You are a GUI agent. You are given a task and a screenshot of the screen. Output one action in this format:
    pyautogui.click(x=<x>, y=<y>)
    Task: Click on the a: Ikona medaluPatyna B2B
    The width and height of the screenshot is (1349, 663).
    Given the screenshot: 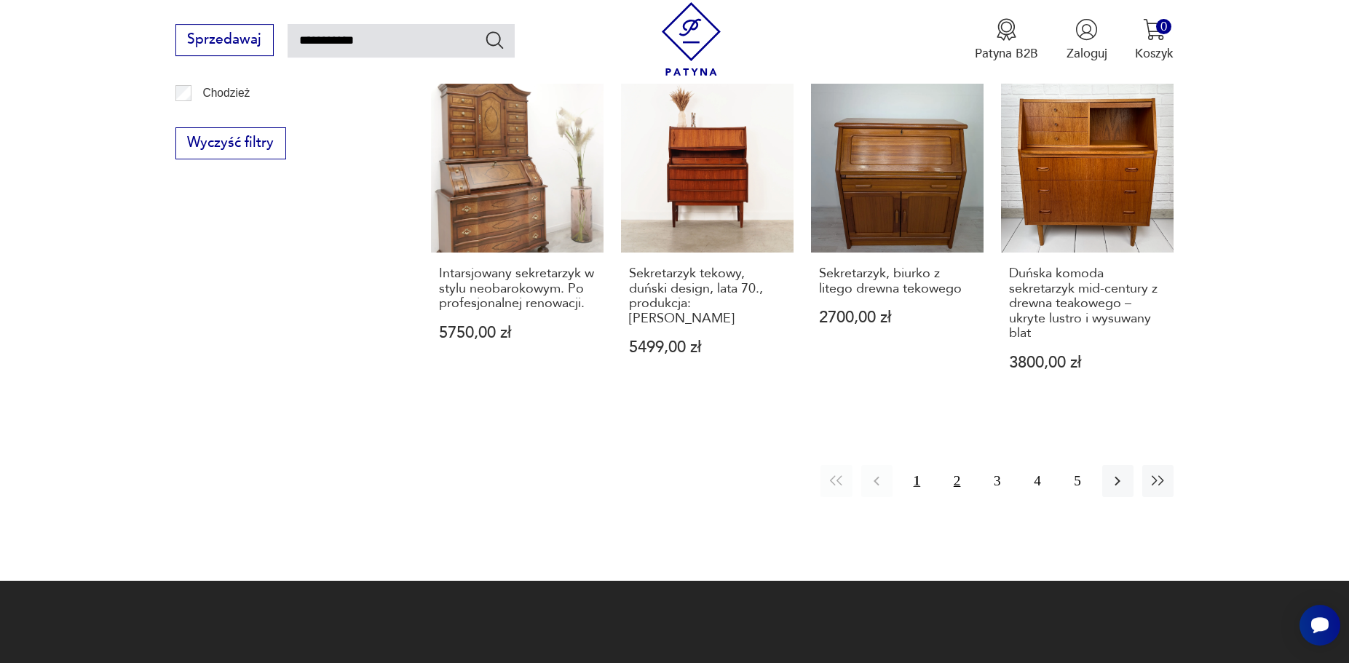 What is the action you would take?
    pyautogui.click(x=1006, y=40)
    